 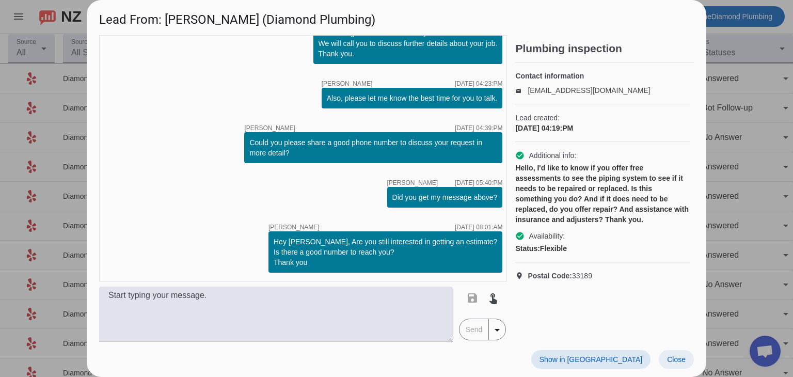 I want to click on div: Also, please let me know the best time for you to talk.​, so click(x=412, y=98).